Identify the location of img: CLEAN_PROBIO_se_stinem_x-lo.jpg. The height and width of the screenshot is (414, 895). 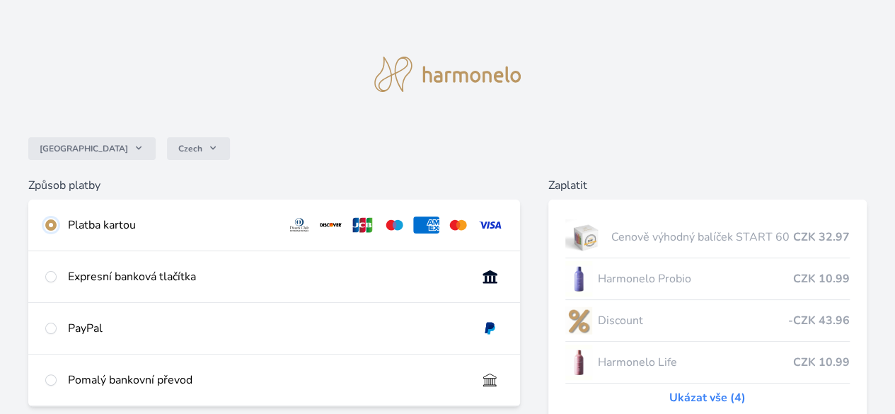
(579, 279).